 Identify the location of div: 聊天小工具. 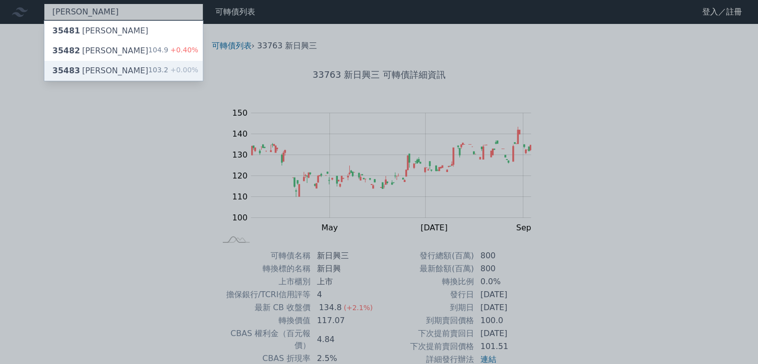
(733, 340).